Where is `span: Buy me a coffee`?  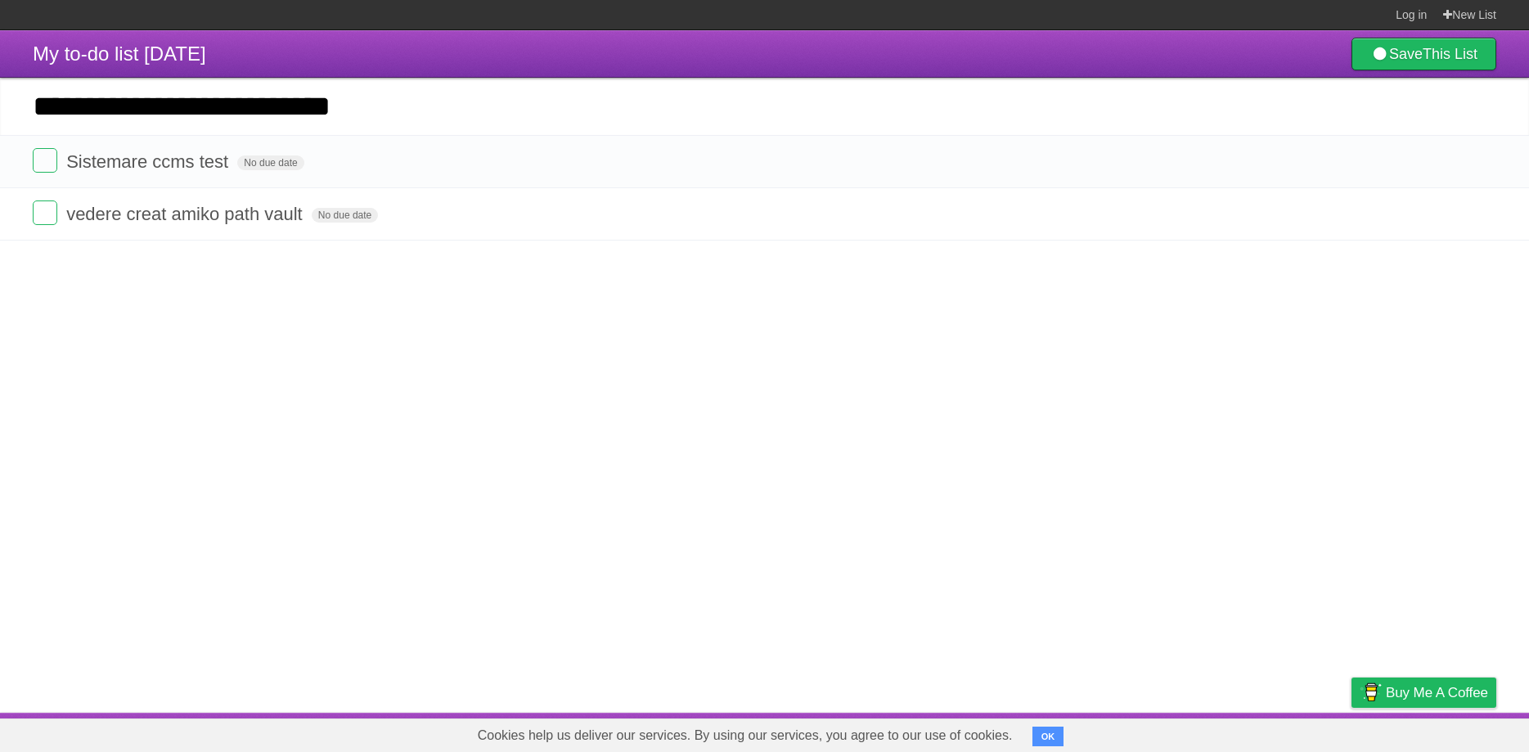
span: Buy me a coffee is located at coordinates (1437, 692).